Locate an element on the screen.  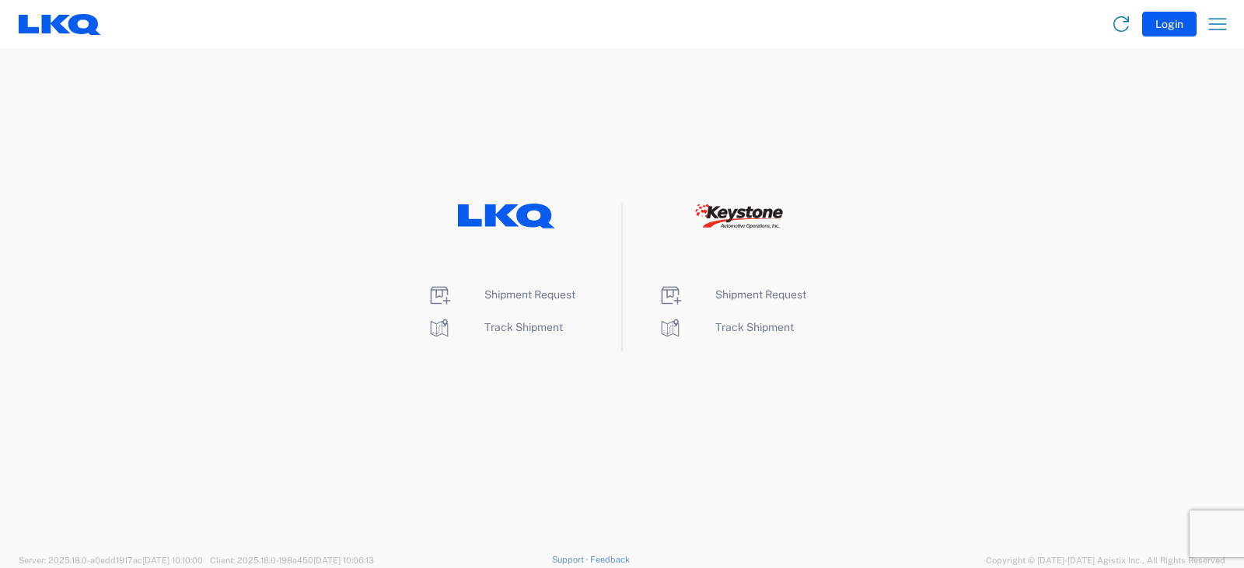
a: Feedback is located at coordinates (609, 560).